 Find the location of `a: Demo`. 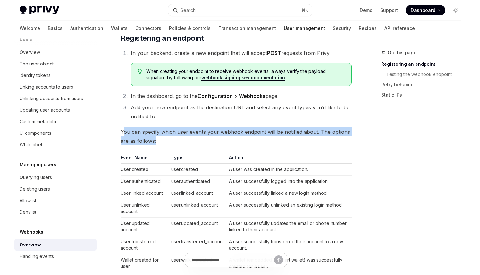

a: Demo is located at coordinates (366, 10).